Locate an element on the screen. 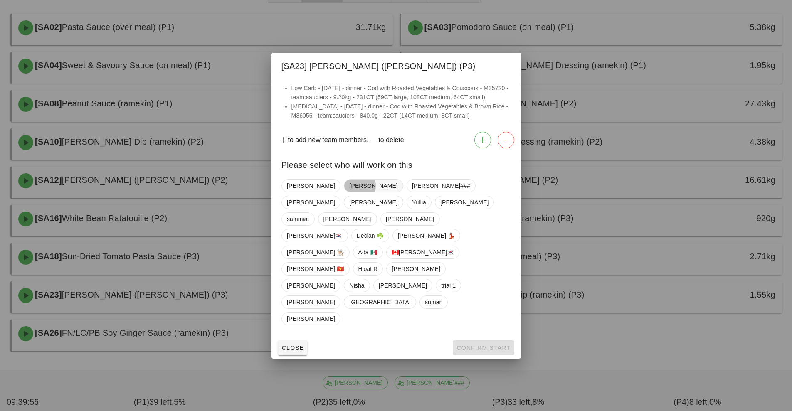  span: Declan ☘️ is located at coordinates (370, 236).